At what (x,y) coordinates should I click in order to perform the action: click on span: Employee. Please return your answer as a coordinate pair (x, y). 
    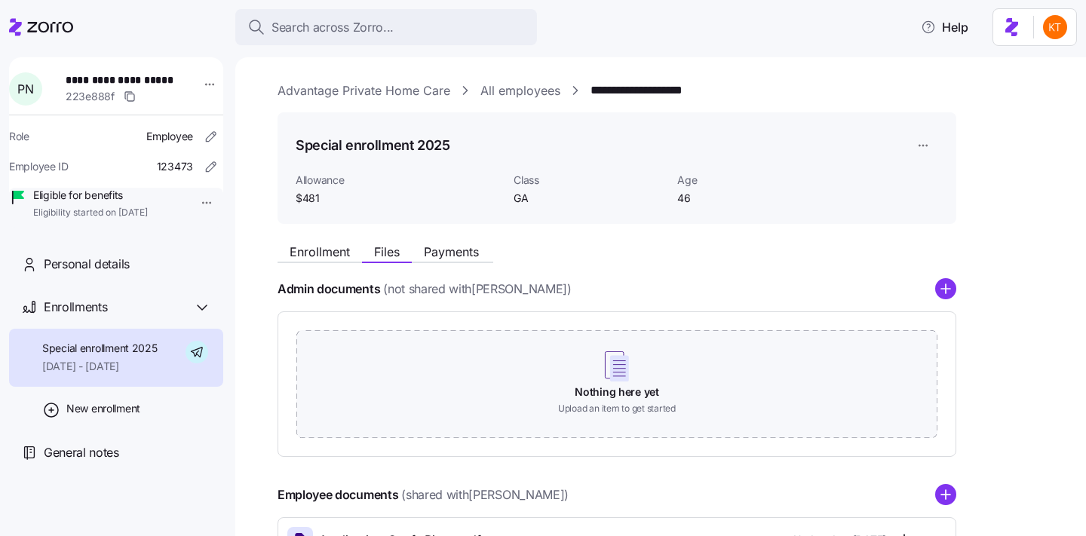
    Looking at the image, I should click on (170, 137).